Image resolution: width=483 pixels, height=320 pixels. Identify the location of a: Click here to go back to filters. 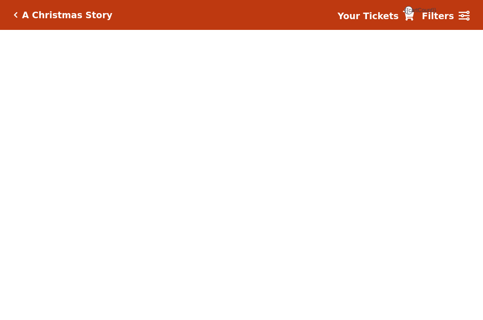
(15, 15).